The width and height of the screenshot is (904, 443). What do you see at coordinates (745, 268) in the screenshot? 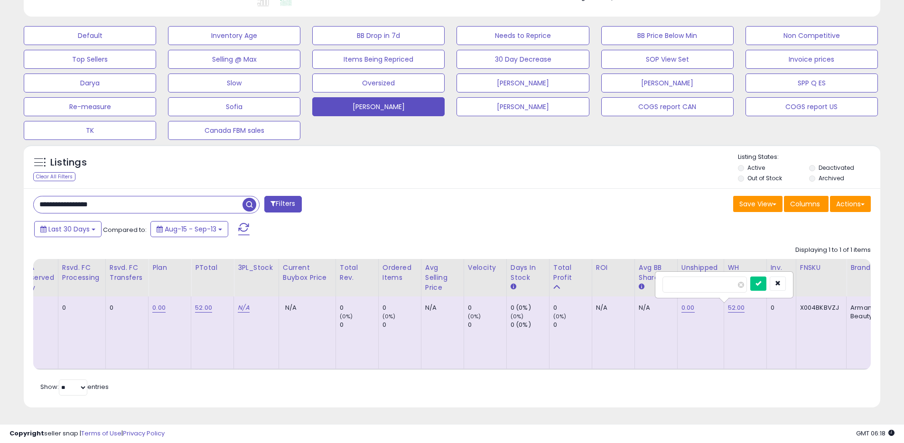
I see `div: WH` at bounding box center [745, 268].